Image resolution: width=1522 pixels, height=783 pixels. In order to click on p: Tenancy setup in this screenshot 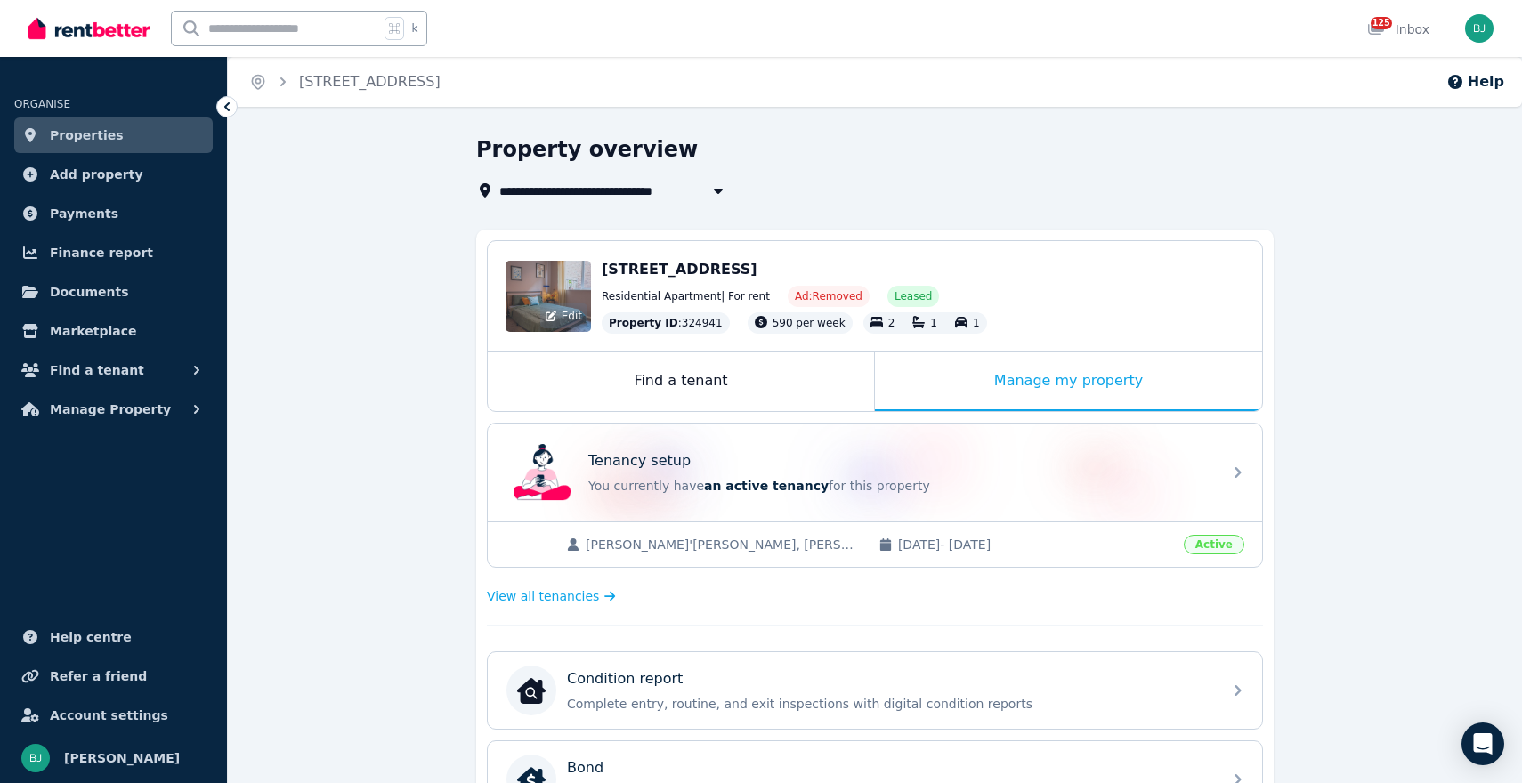, I will do `click(639, 461)`.